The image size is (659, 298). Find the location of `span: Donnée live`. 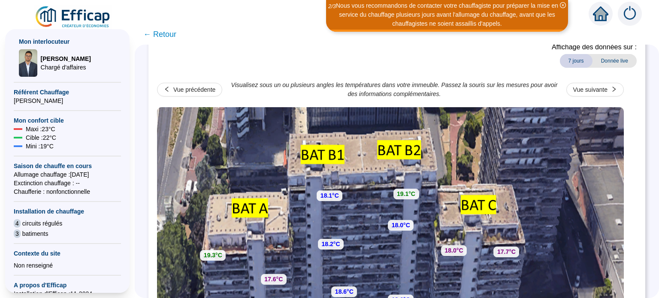

span: Donnée live is located at coordinates (614, 61).